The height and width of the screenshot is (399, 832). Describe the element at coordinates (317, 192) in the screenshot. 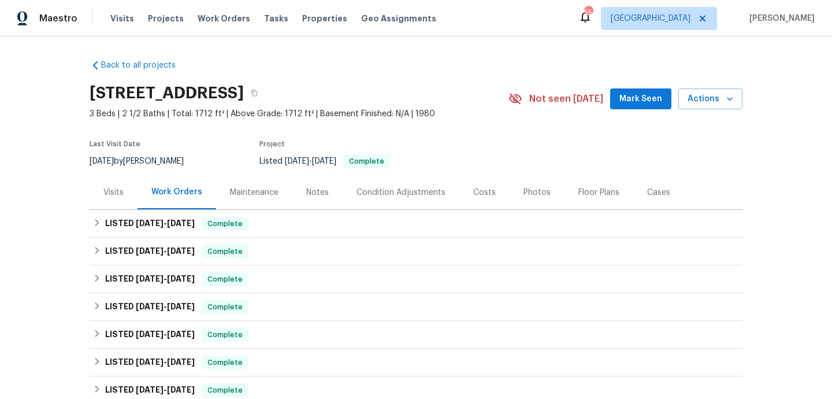

I see `div: Notes` at that location.